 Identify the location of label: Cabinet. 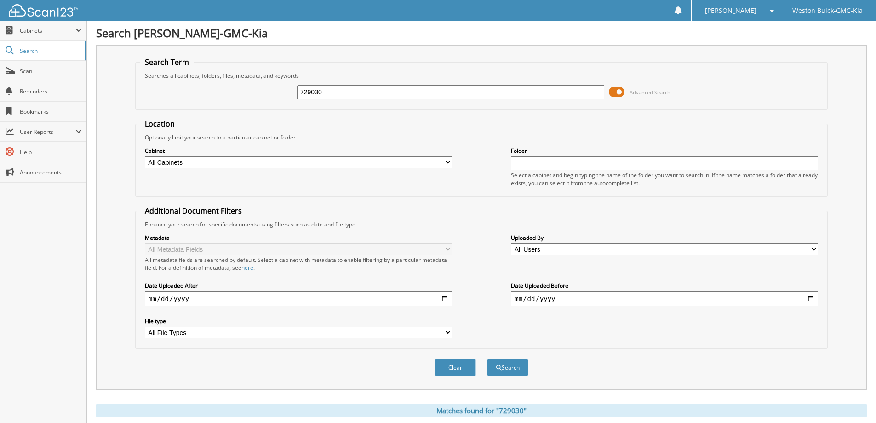
(299, 150).